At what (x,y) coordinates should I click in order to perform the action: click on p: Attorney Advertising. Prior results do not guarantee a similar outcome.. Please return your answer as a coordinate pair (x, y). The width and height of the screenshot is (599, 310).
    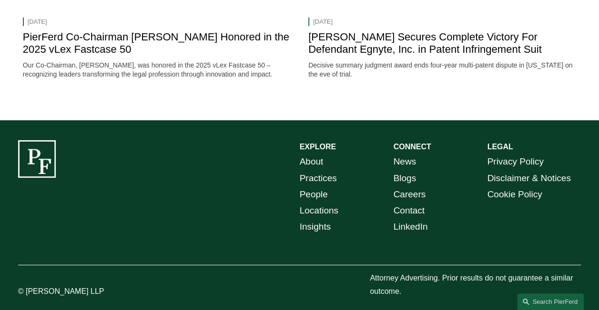
    Looking at the image, I should click on (475, 286).